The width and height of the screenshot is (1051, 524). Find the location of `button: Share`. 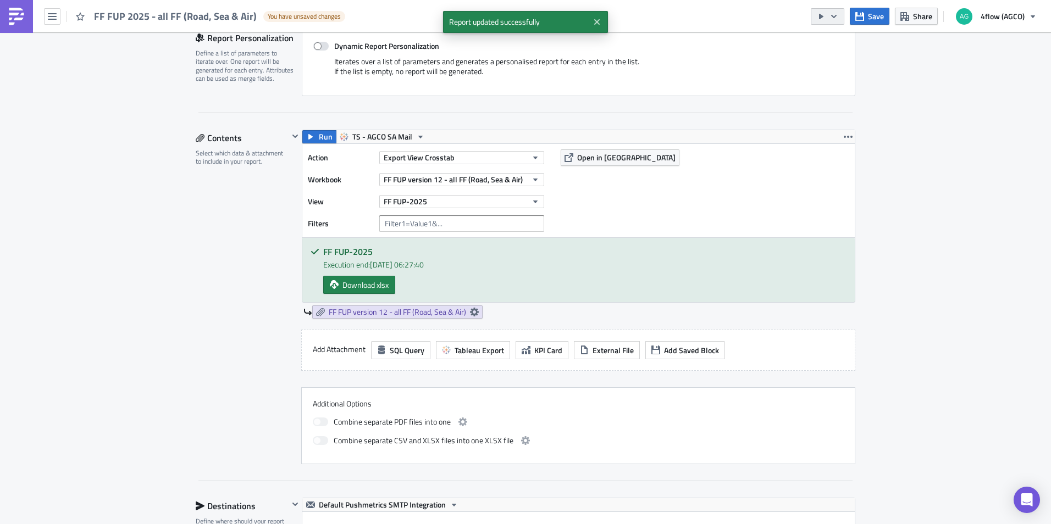

button: Share is located at coordinates (916, 16).